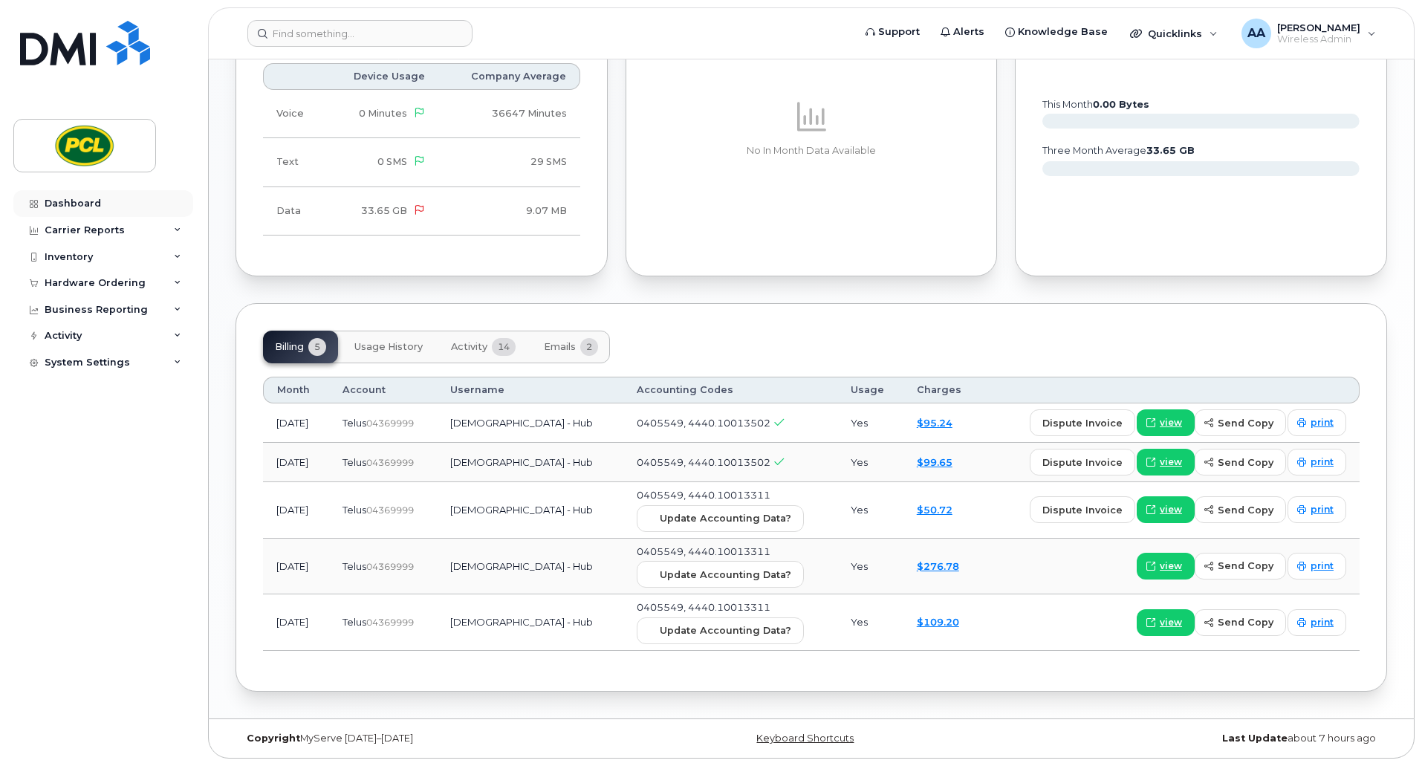 The width and height of the screenshot is (1422, 766). Describe the element at coordinates (969, 32) in the screenshot. I see `span: Alerts` at that location.